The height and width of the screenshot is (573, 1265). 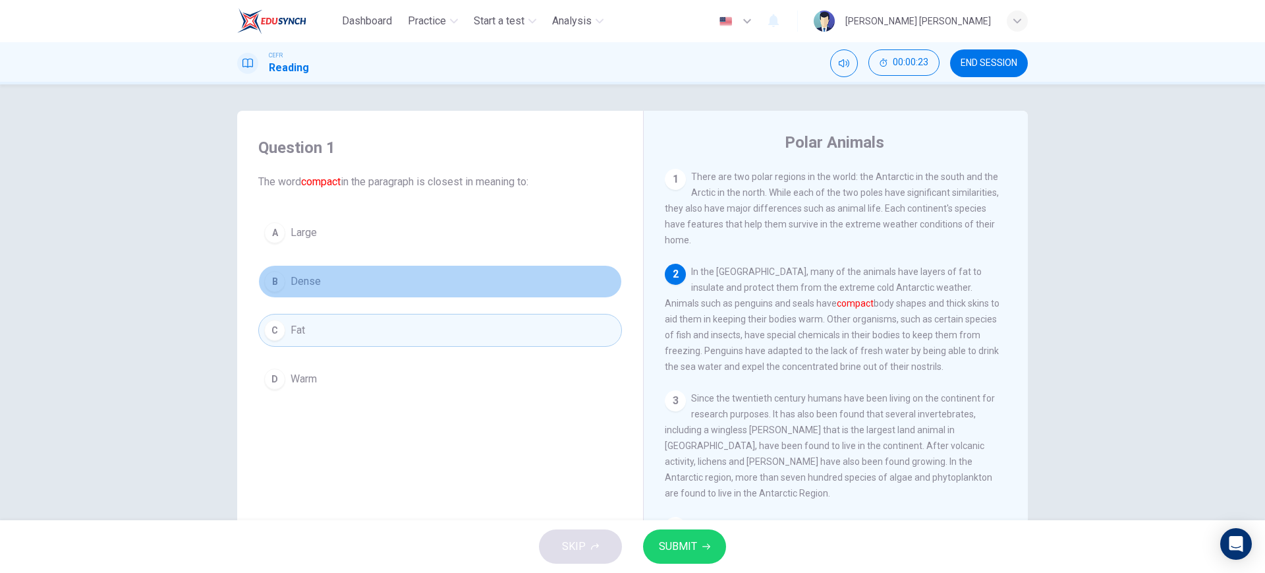 I want to click on button: END SESSION, so click(x=989, y=63).